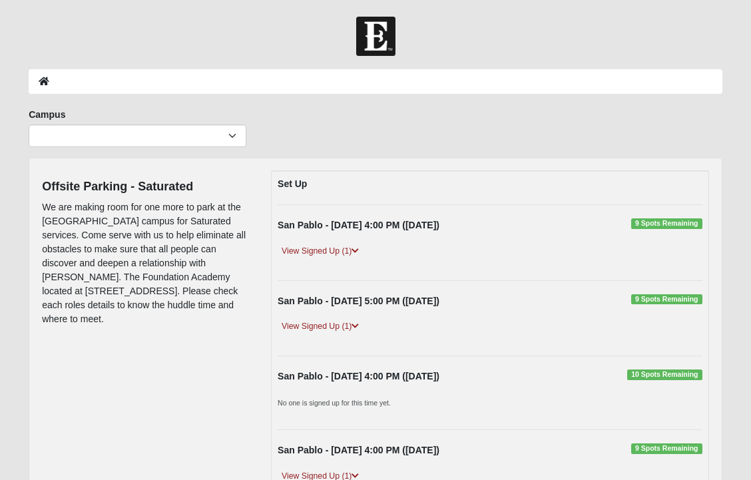 The image size is (751, 480). Describe the element at coordinates (375, 36) in the screenshot. I see `img: Church of Eleven22 Logo` at that location.